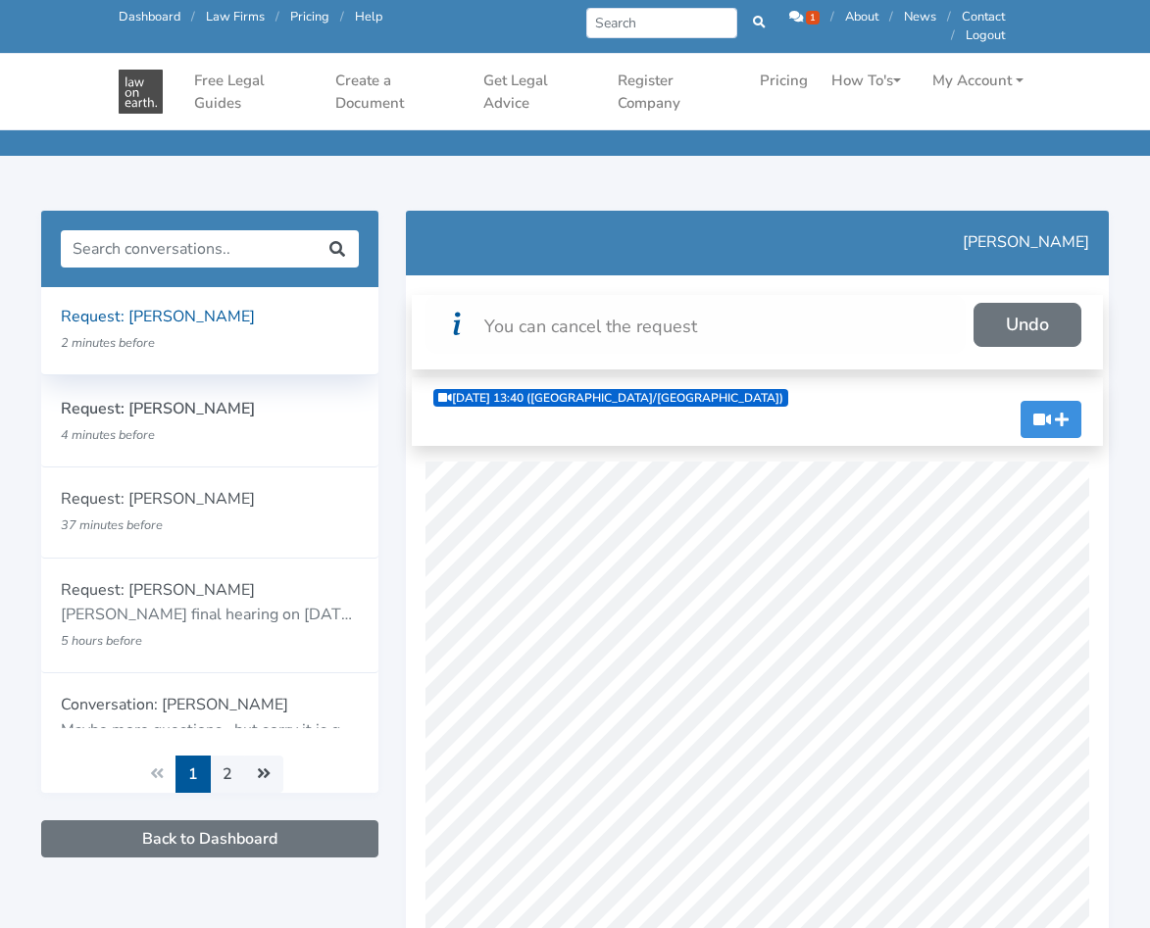  I want to click on a: Free Legal Guides, so click(253, 91).